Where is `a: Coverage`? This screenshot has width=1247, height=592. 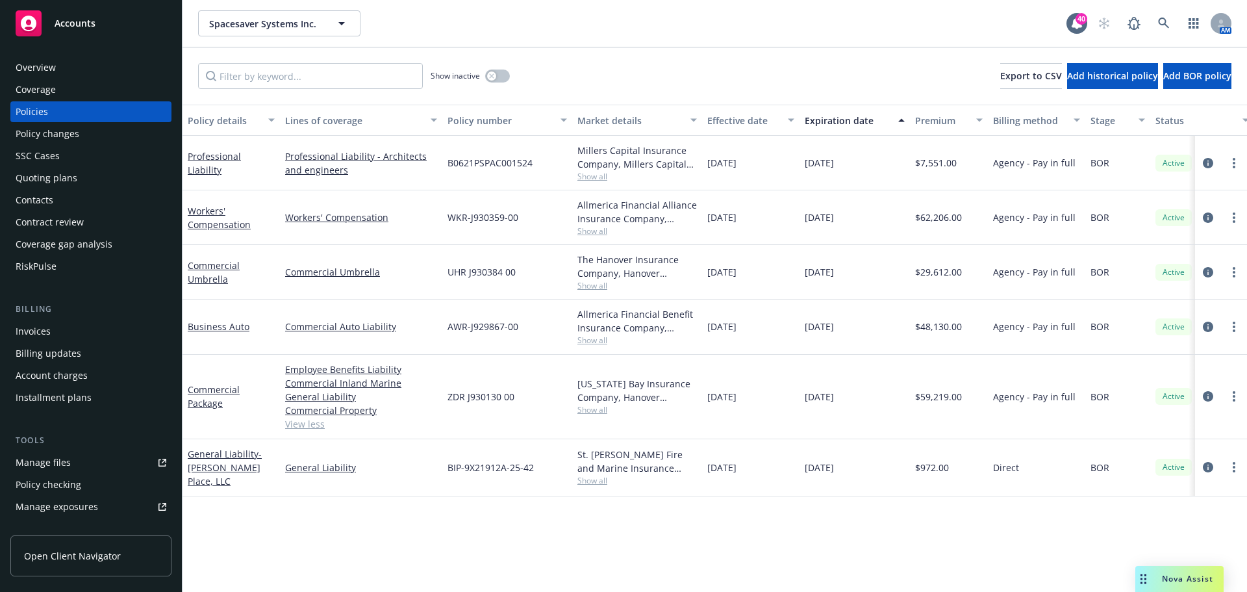 a: Coverage is located at coordinates (91, 90).